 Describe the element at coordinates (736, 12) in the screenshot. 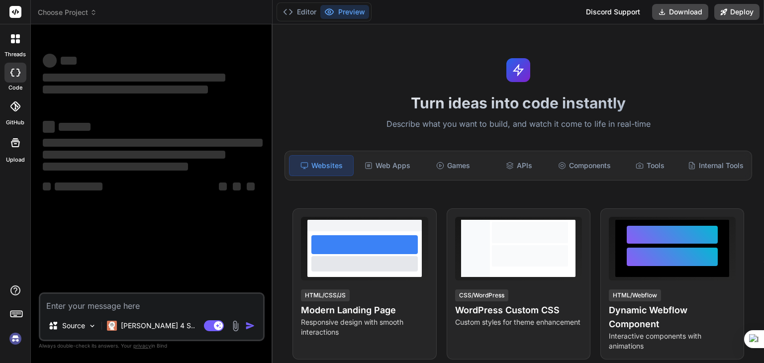

I see `button: Deploy` at that location.